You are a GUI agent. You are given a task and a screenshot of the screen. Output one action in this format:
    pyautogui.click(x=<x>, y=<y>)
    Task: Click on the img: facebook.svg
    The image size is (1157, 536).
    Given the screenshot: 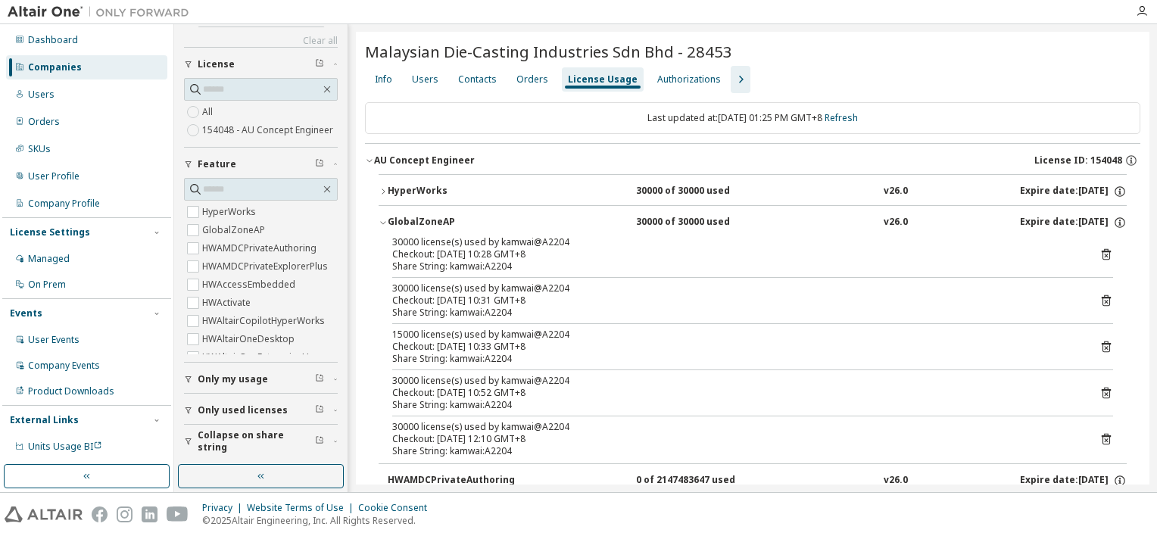 What is the action you would take?
    pyautogui.click(x=99, y=514)
    